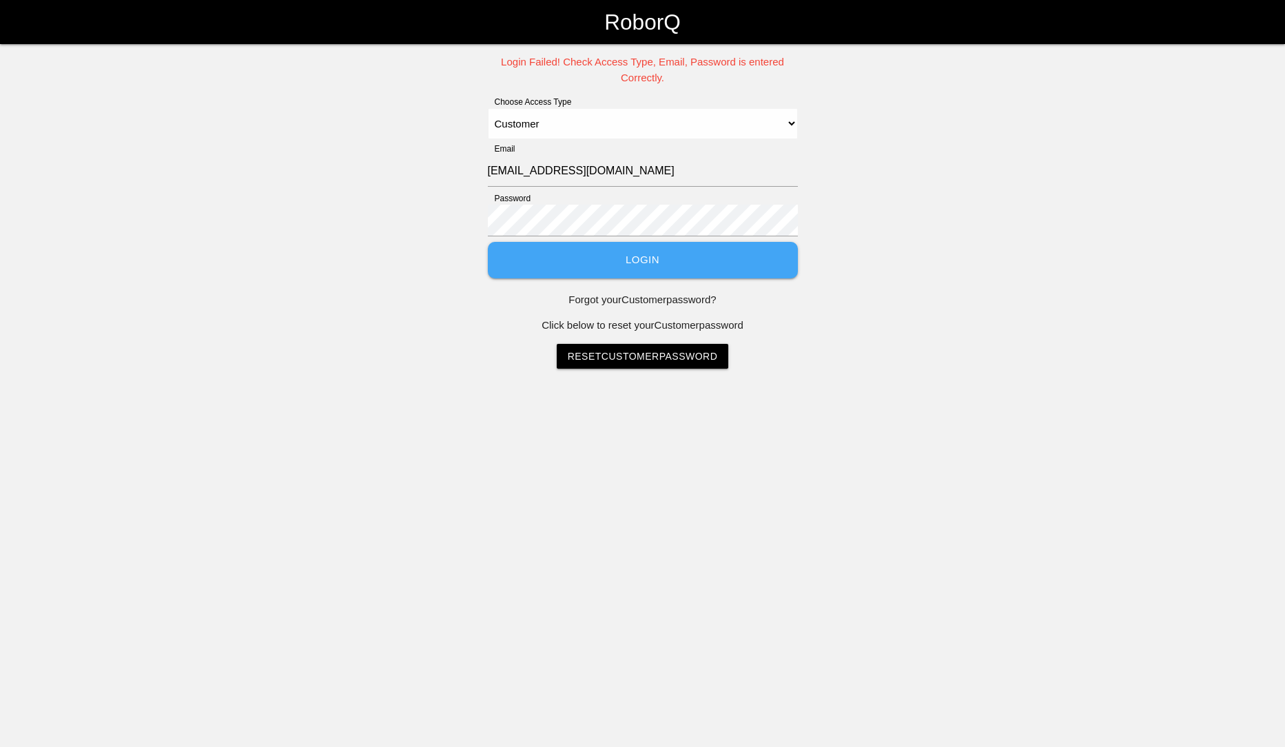 The image size is (1285, 747). I want to click on label: Password, so click(509, 198).